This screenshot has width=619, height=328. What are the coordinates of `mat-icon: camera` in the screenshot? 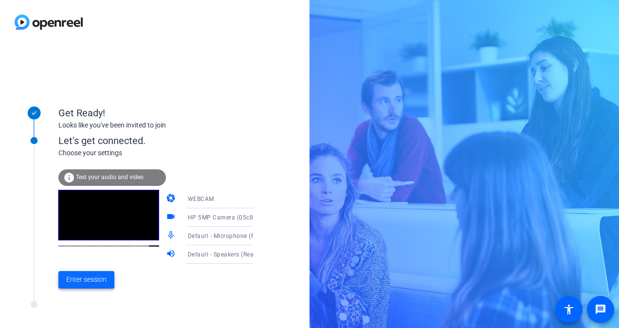 It's located at (172, 199).